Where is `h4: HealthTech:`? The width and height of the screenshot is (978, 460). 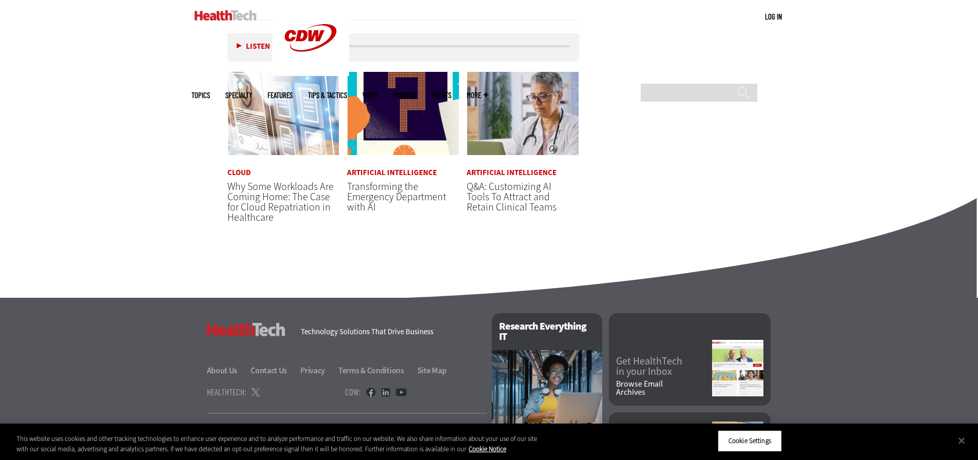 h4: HealthTech: is located at coordinates (226, 392).